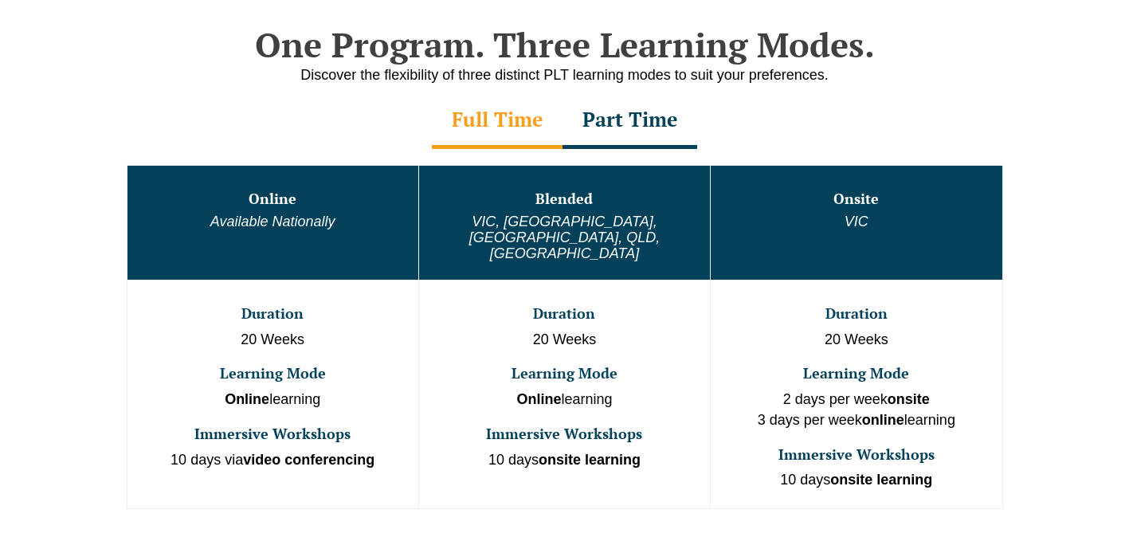  I want to click on strong: video conferencing, so click(308, 460).